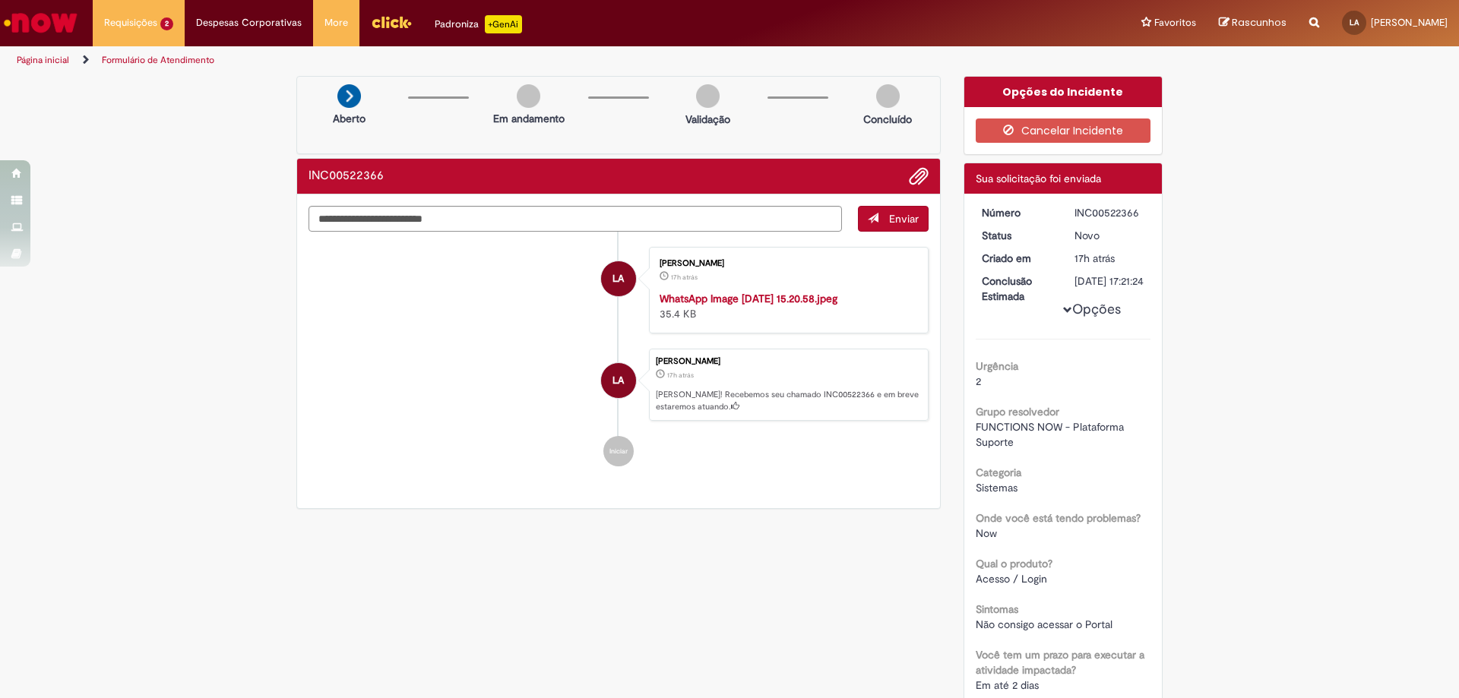  Describe the element at coordinates (986, 533) in the screenshot. I see `span: Now` at that location.